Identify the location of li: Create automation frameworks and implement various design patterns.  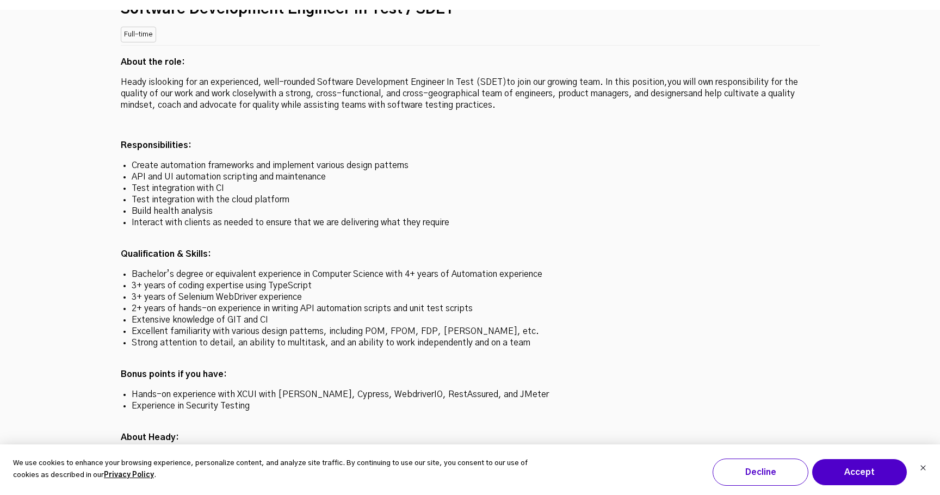
(470, 165).